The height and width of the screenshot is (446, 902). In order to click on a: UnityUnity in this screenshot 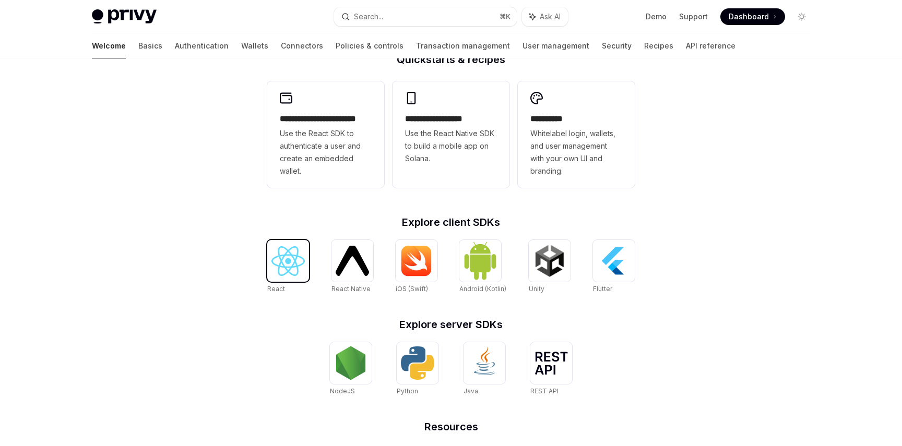, I will do `click(550, 267)`.